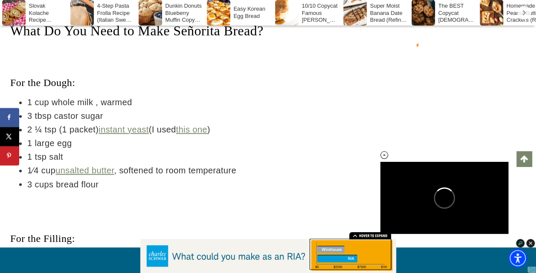 The width and height of the screenshot is (536, 273). I want to click on li: 2 ¼ tsp (1 packet) (I used ), so click(185, 130).